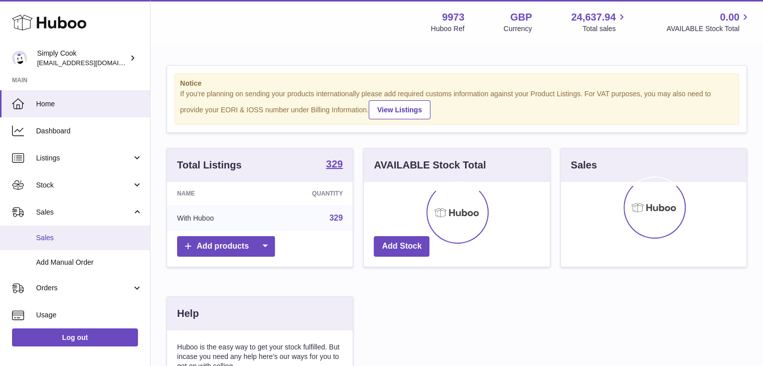 This screenshot has height=366, width=763. Describe the element at coordinates (75, 337) in the screenshot. I see `a: Log out` at that location.